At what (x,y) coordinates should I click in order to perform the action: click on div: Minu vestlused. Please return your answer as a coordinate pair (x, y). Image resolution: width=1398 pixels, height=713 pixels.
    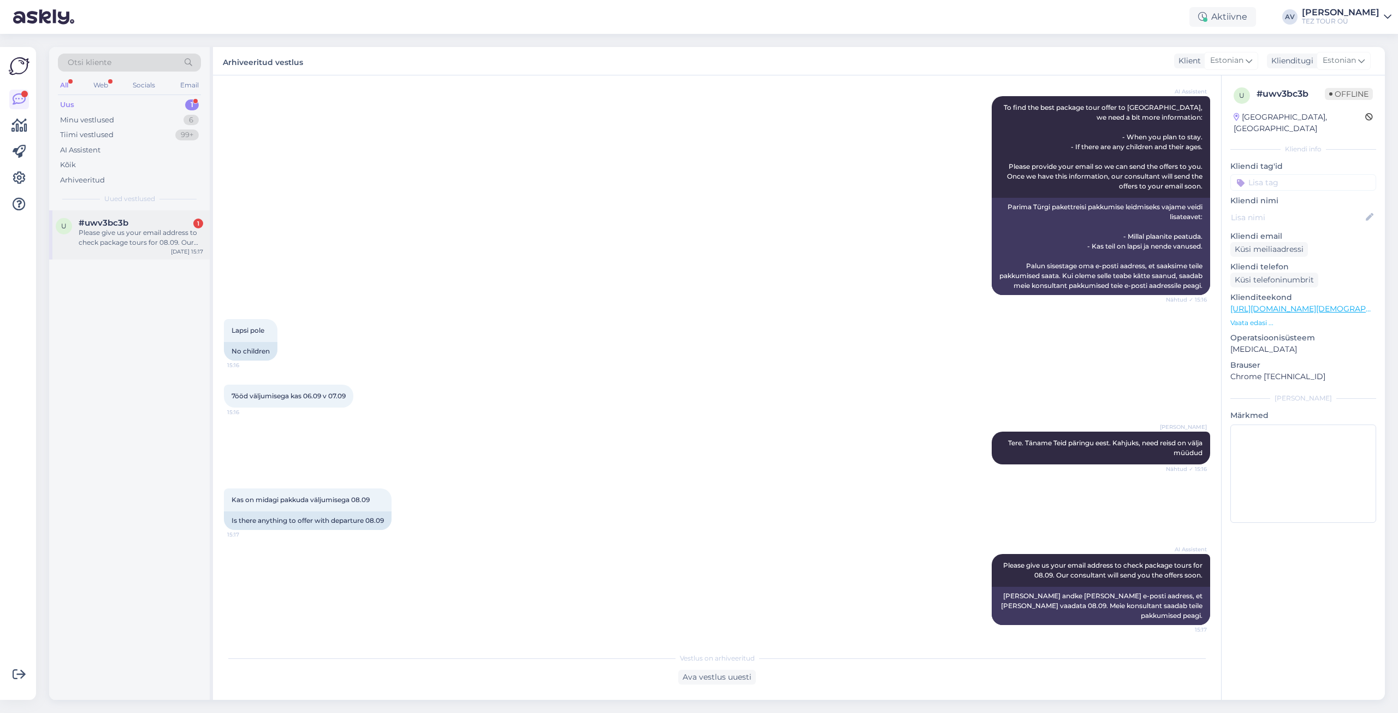
    Looking at the image, I should click on (87, 120).